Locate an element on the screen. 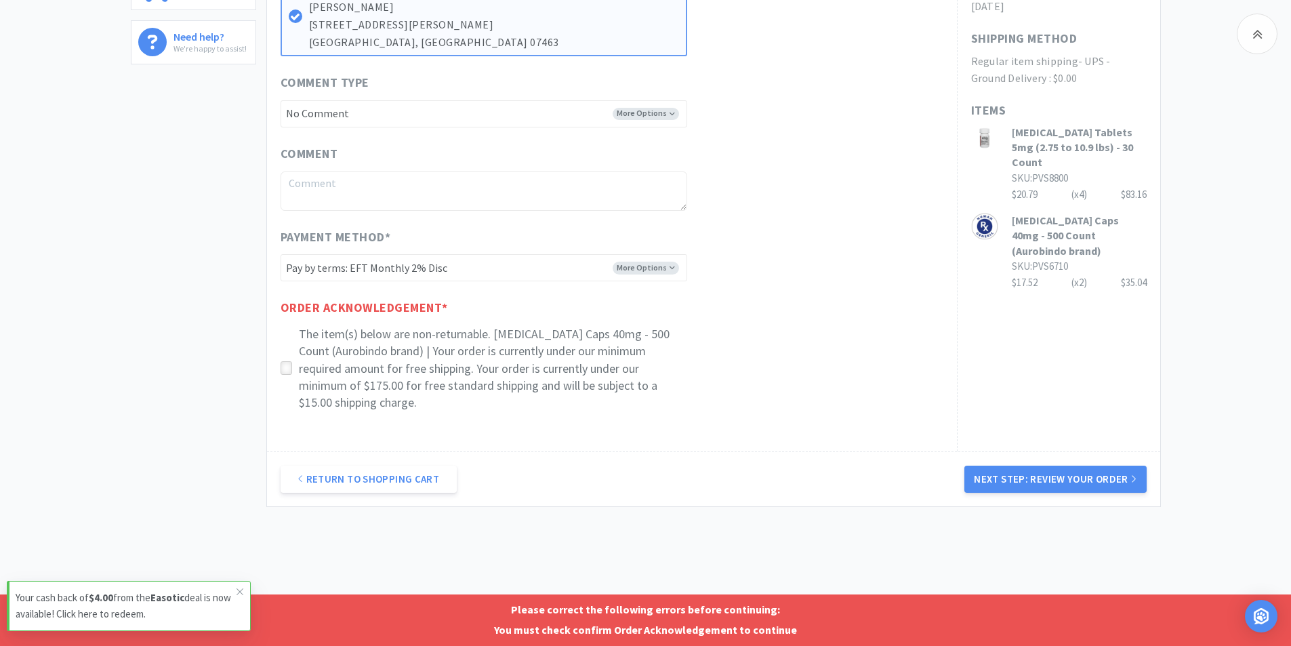 Image resolution: width=1291 pixels, height=646 pixels. strong: Easotic is located at coordinates (167, 597).